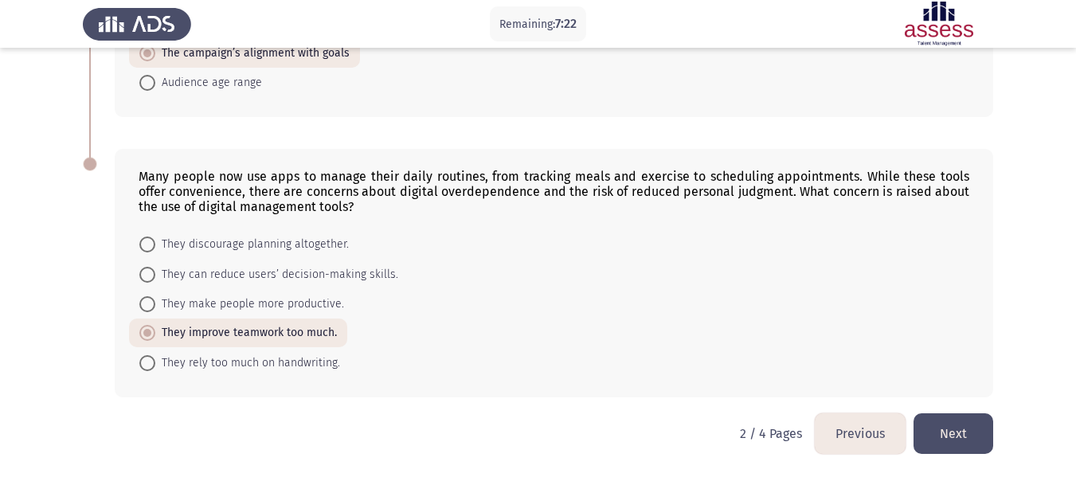 Image resolution: width=1076 pixels, height=477 pixels. I want to click on span: The campaign’s alignment with goals, so click(252, 53).